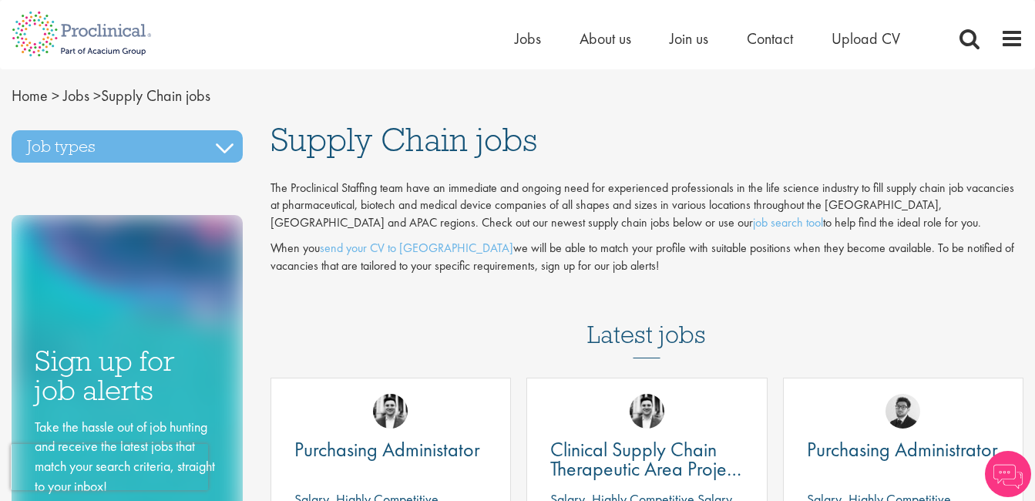 This screenshot has width=1035, height=501. Describe the element at coordinates (903, 449) in the screenshot. I see `a: Purchasing Administrator` at that location.